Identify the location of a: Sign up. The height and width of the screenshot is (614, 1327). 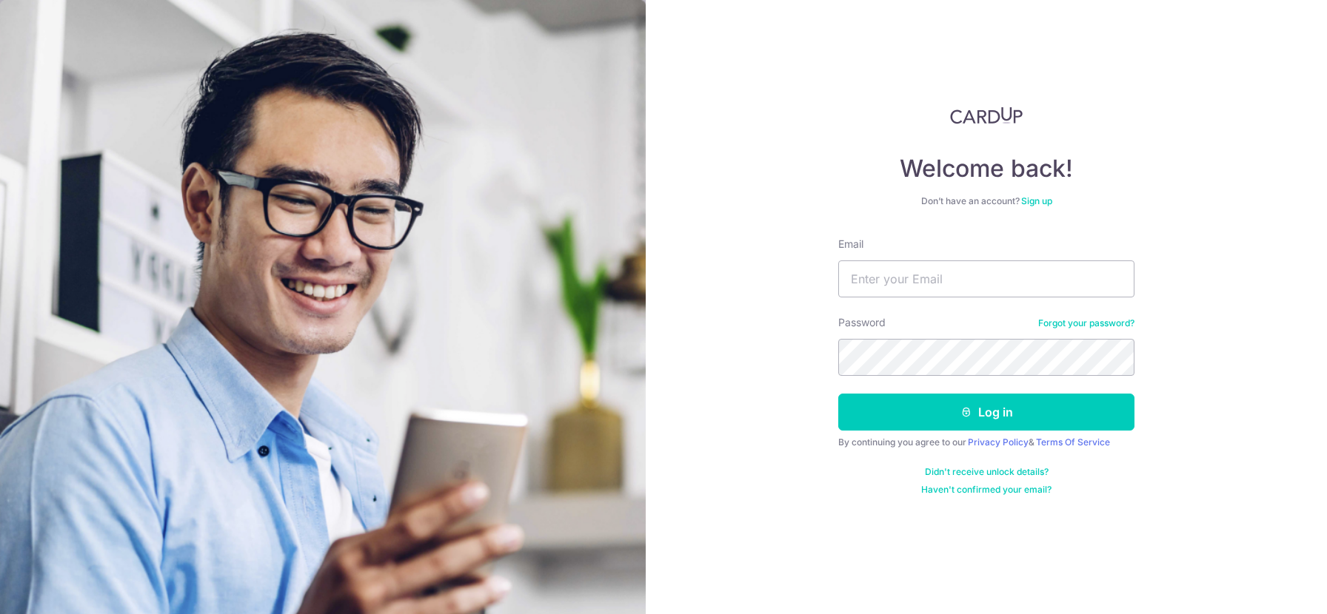
(1036, 201).